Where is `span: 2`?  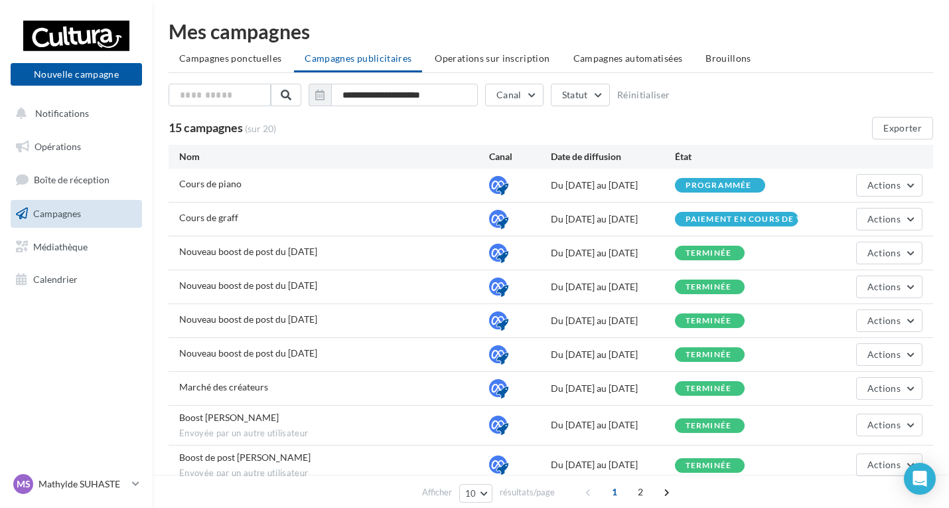
span: 2 is located at coordinates (641, 492).